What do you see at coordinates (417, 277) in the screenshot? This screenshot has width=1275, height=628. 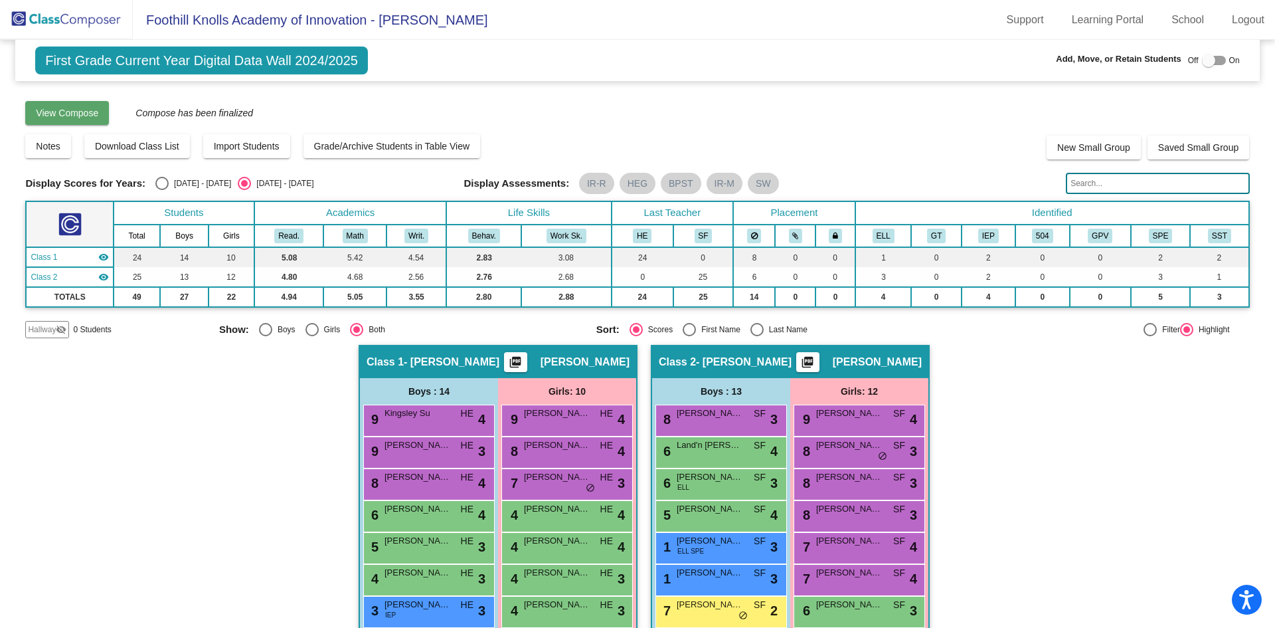 I see `td: 2.56` at bounding box center [417, 277].